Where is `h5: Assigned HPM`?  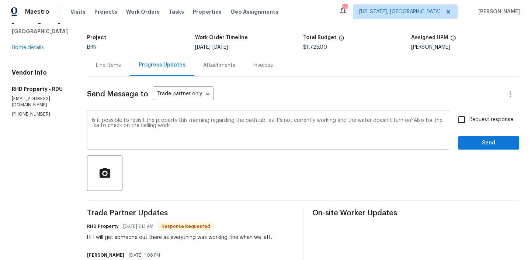 h5: Assigned HPM is located at coordinates (429, 38).